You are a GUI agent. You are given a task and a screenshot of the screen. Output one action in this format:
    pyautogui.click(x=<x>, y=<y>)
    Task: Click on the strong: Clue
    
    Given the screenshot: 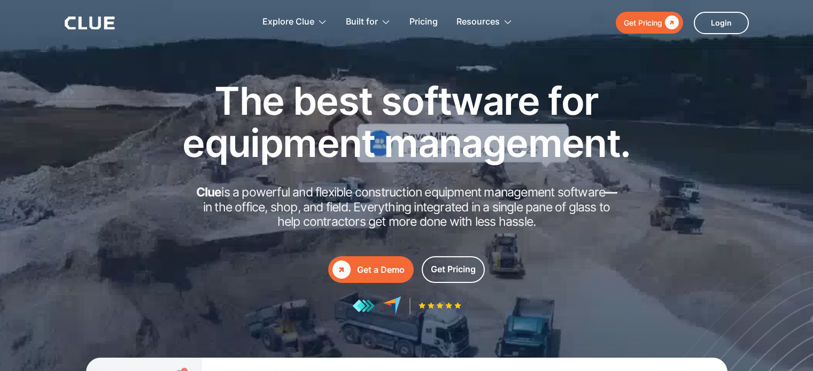 What is the action you would take?
    pyautogui.click(x=209, y=192)
    